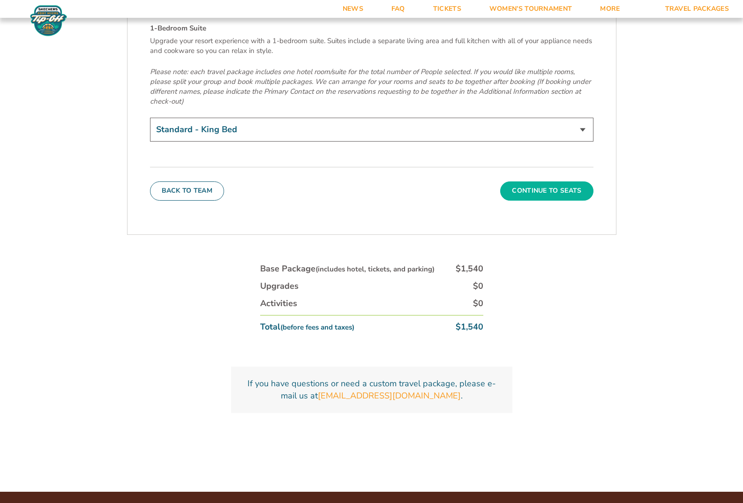 Image resolution: width=743 pixels, height=503 pixels. What do you see at coordinates (372, 389) in the screenshot?
I see `p: If you have questions or need a custom travel package, please e-mail us at .` at bounding box center [372, 389].